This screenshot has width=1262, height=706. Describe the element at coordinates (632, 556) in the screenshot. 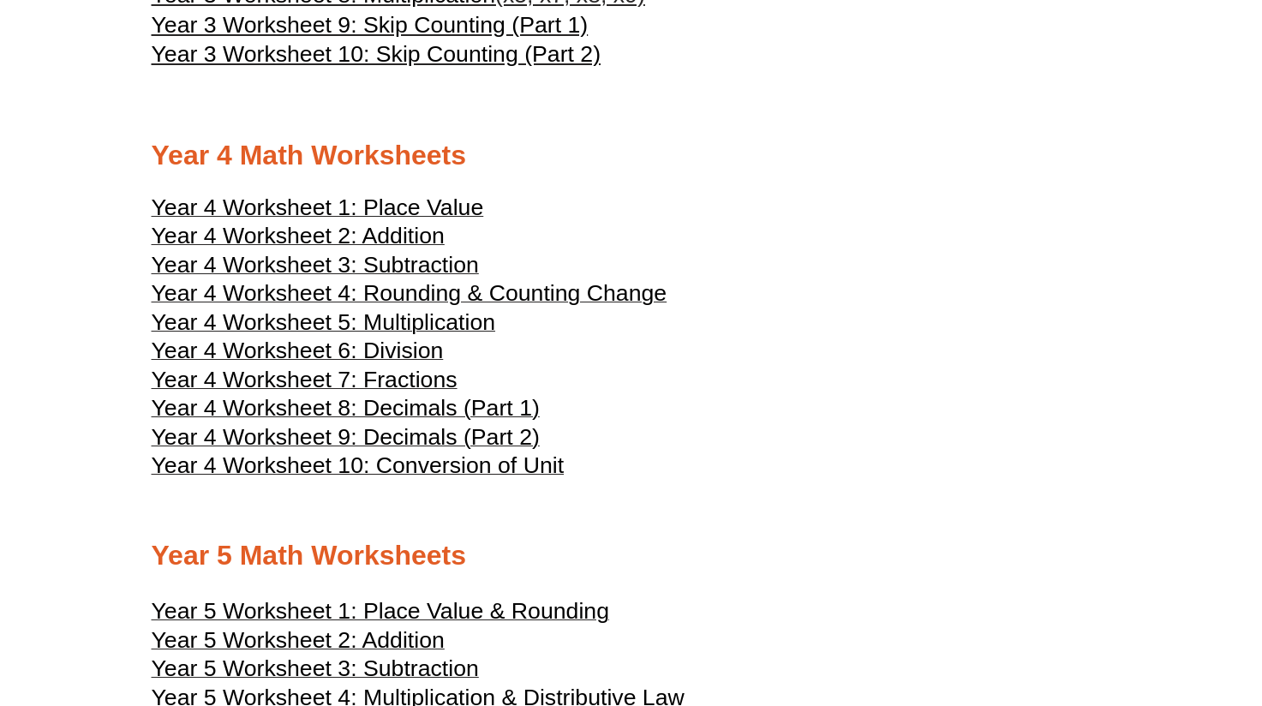

I see `h2: Year 5 Math Worksheets` at that location.